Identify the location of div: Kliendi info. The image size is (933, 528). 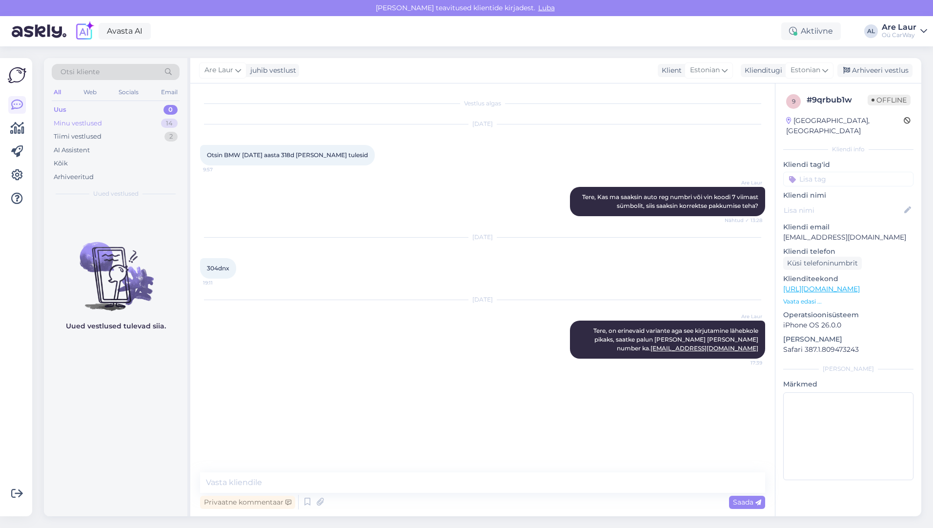
(848, 149).